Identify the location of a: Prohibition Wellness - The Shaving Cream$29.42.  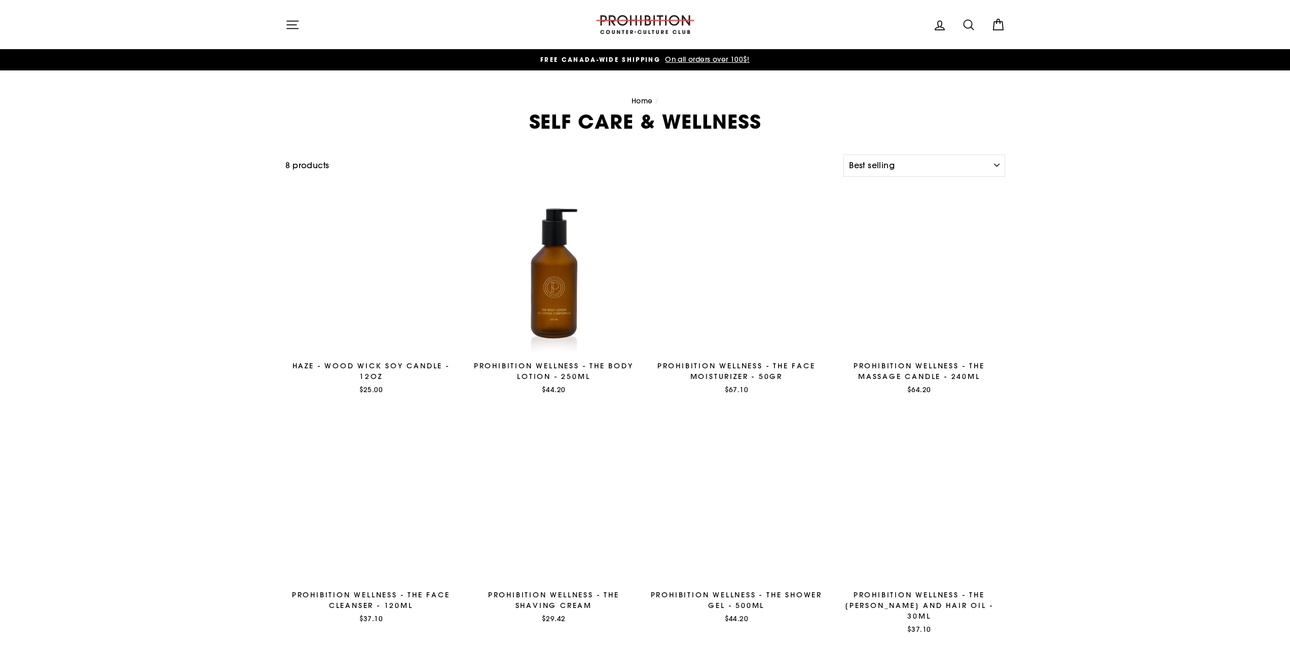
(554, 520).